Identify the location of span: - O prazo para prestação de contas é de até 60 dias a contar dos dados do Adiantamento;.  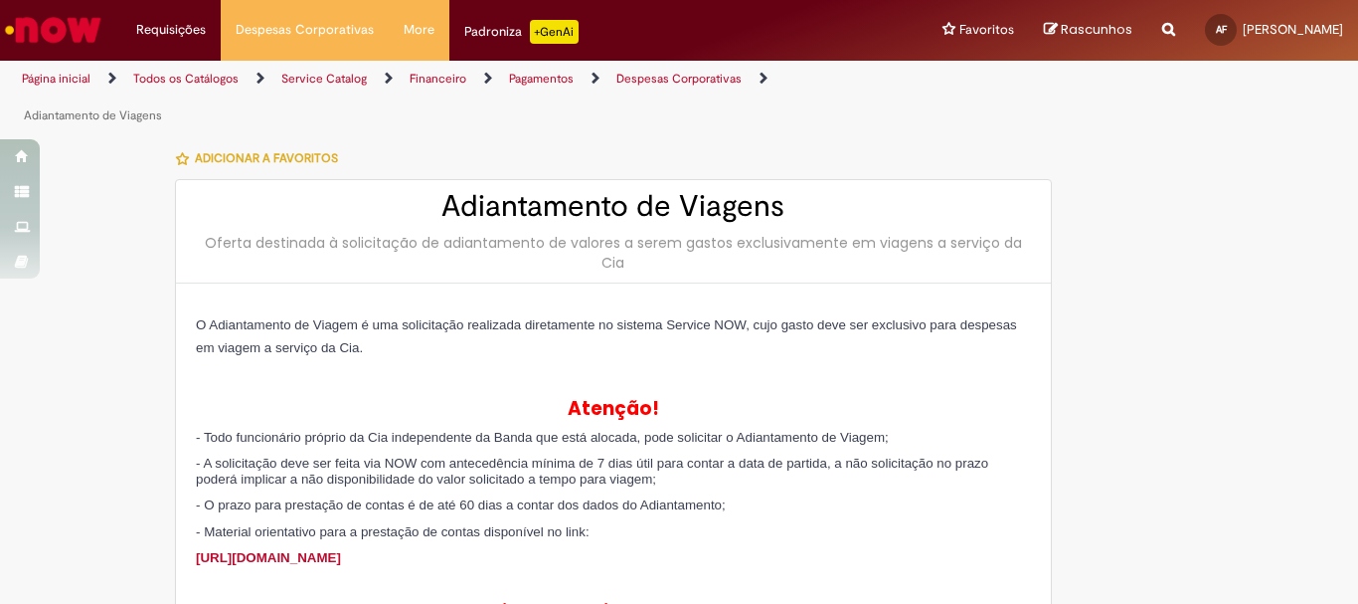
(460, 504).